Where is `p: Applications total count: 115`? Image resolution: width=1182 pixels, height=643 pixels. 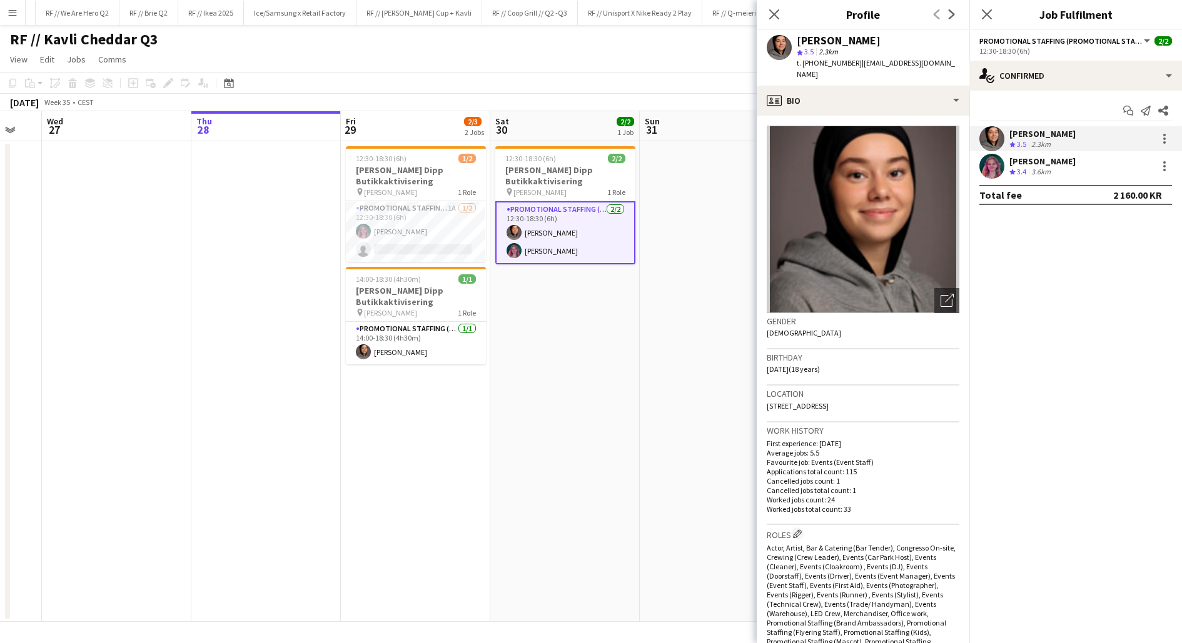
p: Applications total count: 115 is located at coordinates (863, 471).